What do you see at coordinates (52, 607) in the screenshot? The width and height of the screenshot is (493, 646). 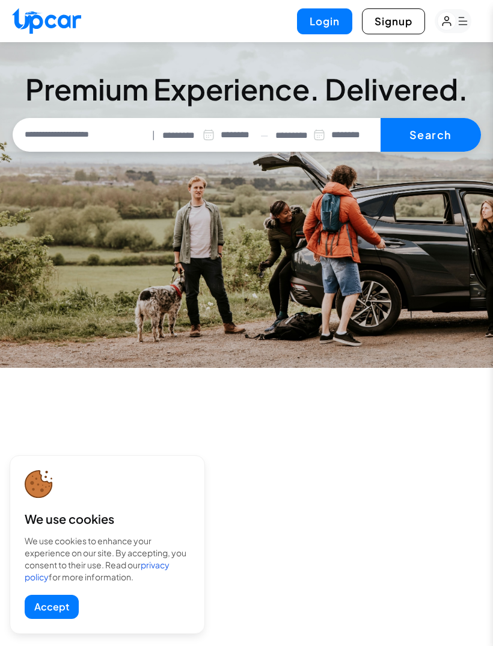 I see `button: Accept` at bounding box center [52, 607].